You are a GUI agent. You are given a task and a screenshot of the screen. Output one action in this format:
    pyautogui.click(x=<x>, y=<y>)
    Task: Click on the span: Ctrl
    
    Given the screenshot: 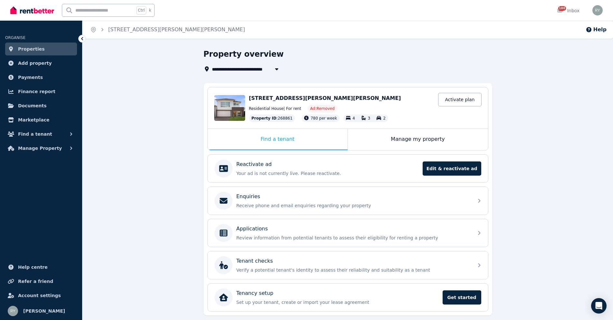 What is the action you would take?
    pyautogui.click(x=141, y=10)
    